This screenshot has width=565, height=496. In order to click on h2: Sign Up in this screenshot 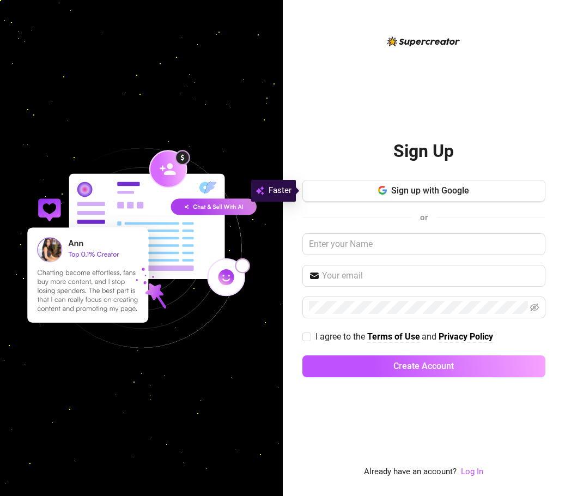, I will do `click(423, 151)`.